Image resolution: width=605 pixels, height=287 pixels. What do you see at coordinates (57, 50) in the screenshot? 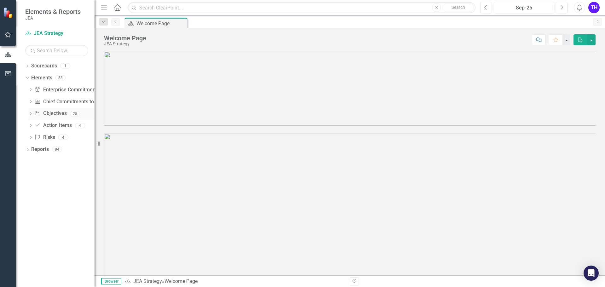
I see `input: Search Below...` at bounding box center [57, 50].